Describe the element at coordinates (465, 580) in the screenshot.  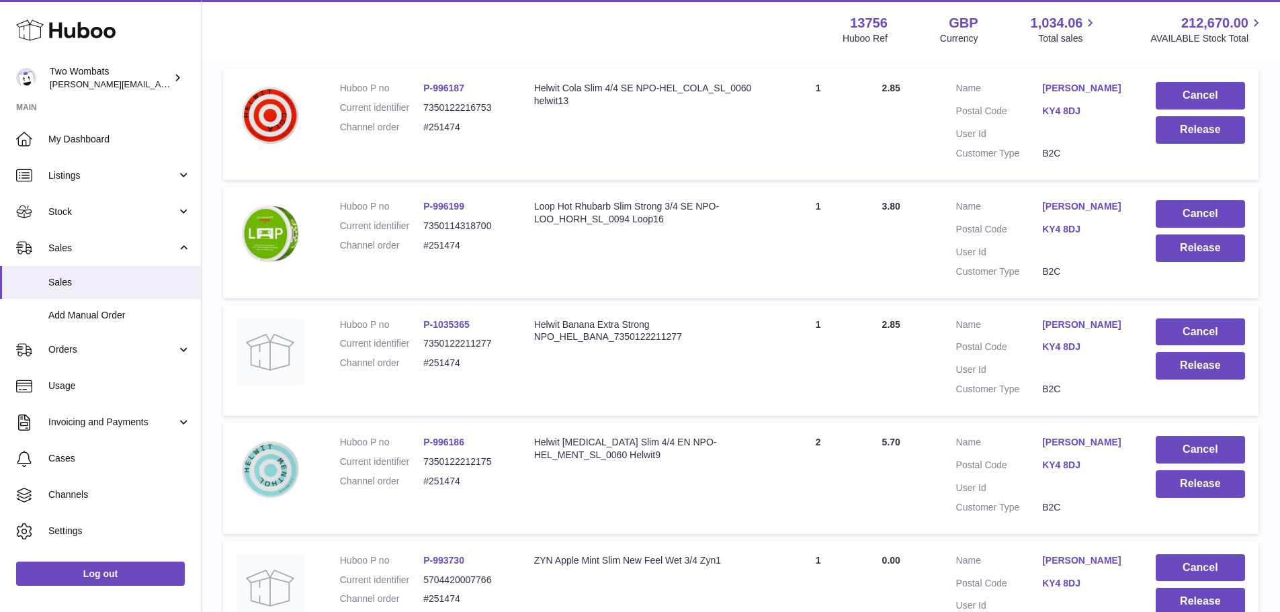
I see `dd: 5704420007766` at that location.